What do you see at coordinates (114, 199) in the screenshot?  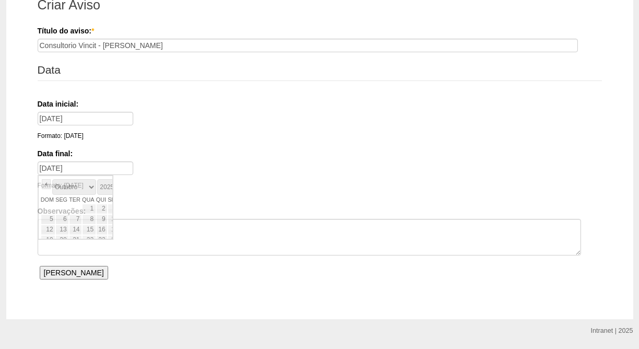 I see `a: sexta-feira` at bounding box center [114, 199].